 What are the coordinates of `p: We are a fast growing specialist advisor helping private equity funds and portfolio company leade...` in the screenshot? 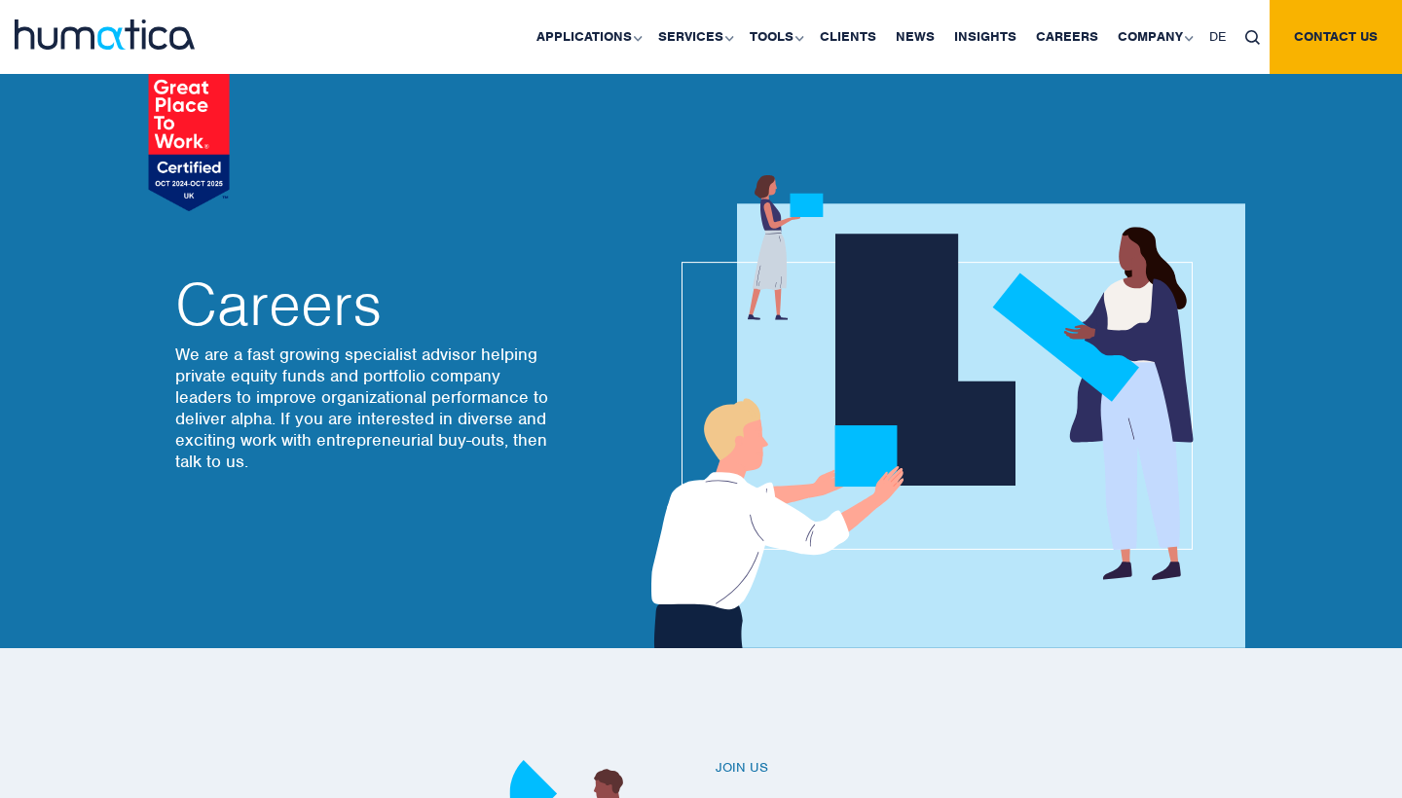 It's located at (365, 408).